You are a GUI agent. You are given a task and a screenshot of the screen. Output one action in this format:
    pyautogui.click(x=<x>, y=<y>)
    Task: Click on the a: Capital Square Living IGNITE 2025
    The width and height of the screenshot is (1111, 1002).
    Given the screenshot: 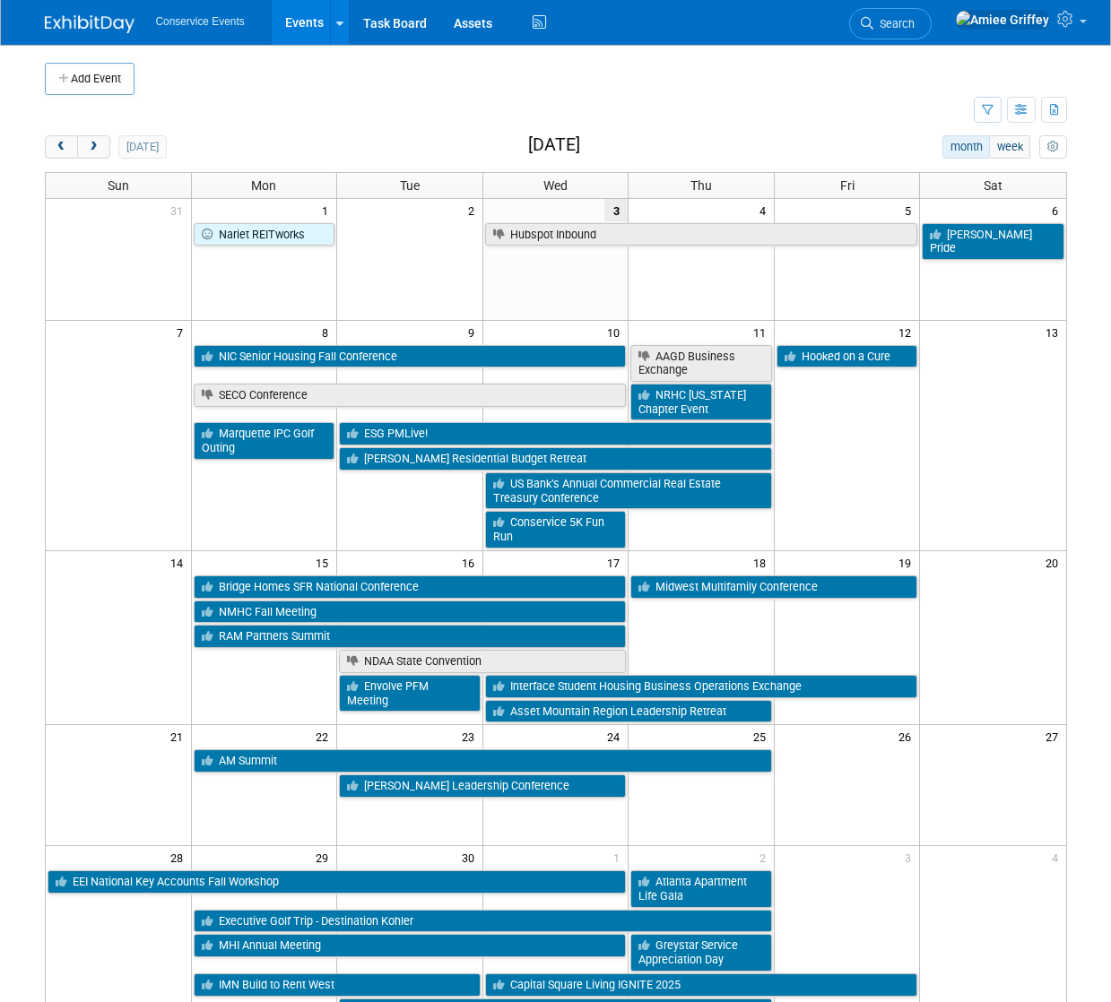 What is the action you would take?
    pyautogui.click(x=701, y=985)
    